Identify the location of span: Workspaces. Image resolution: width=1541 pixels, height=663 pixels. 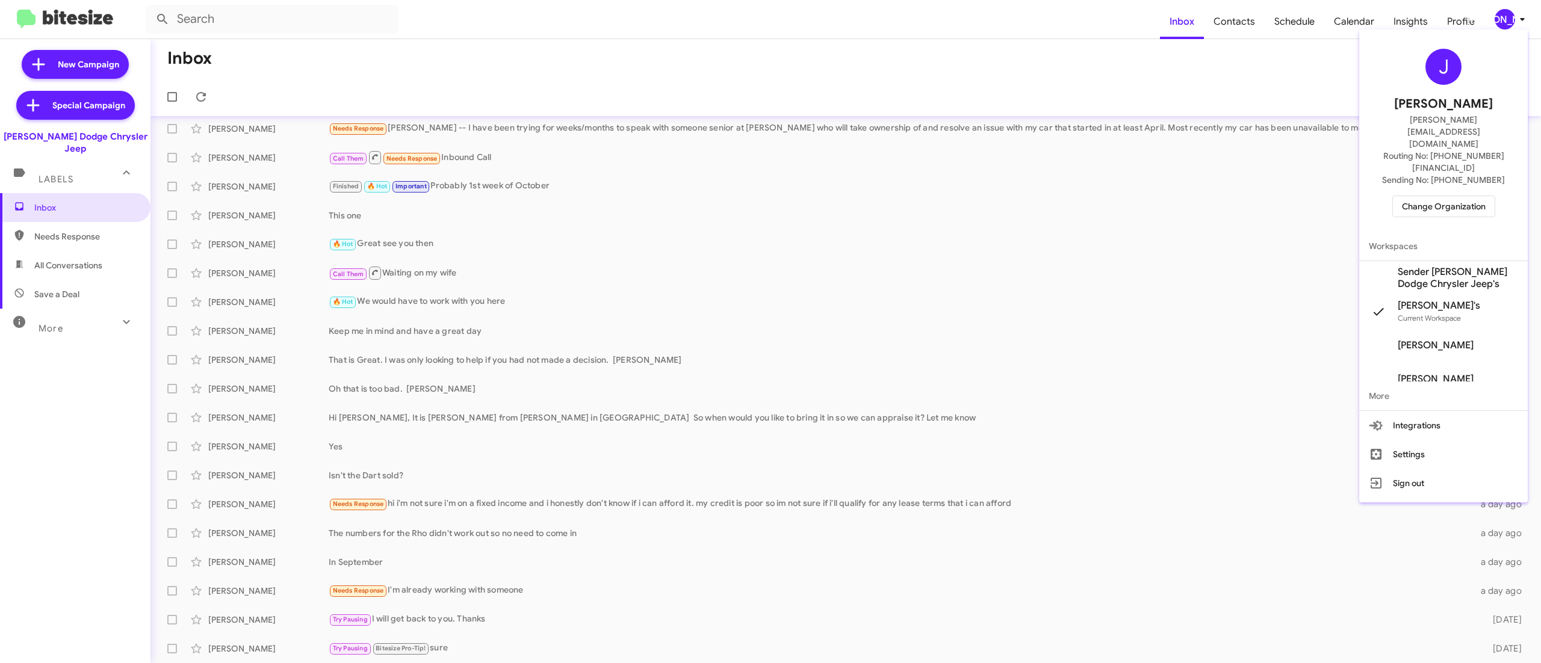
(1444, 246).